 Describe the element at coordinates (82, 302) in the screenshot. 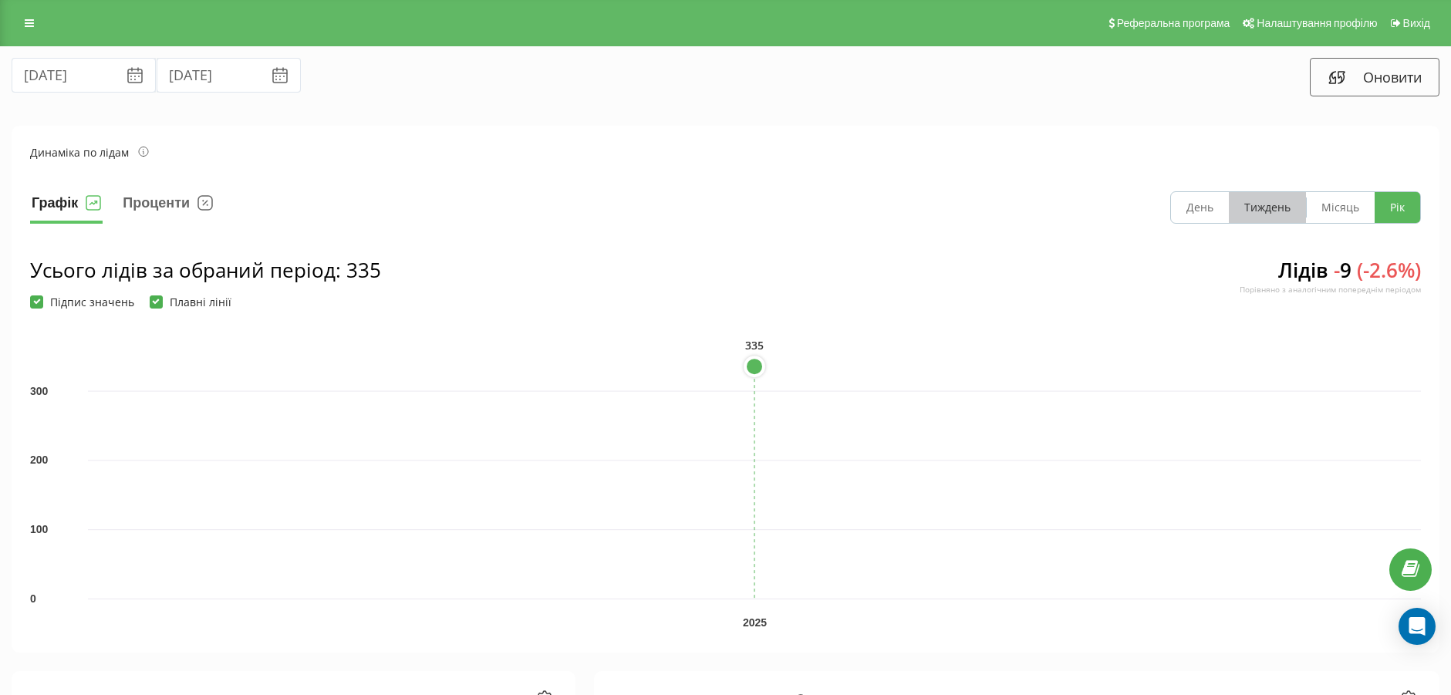

I see `label: Підпис значень` at that location.